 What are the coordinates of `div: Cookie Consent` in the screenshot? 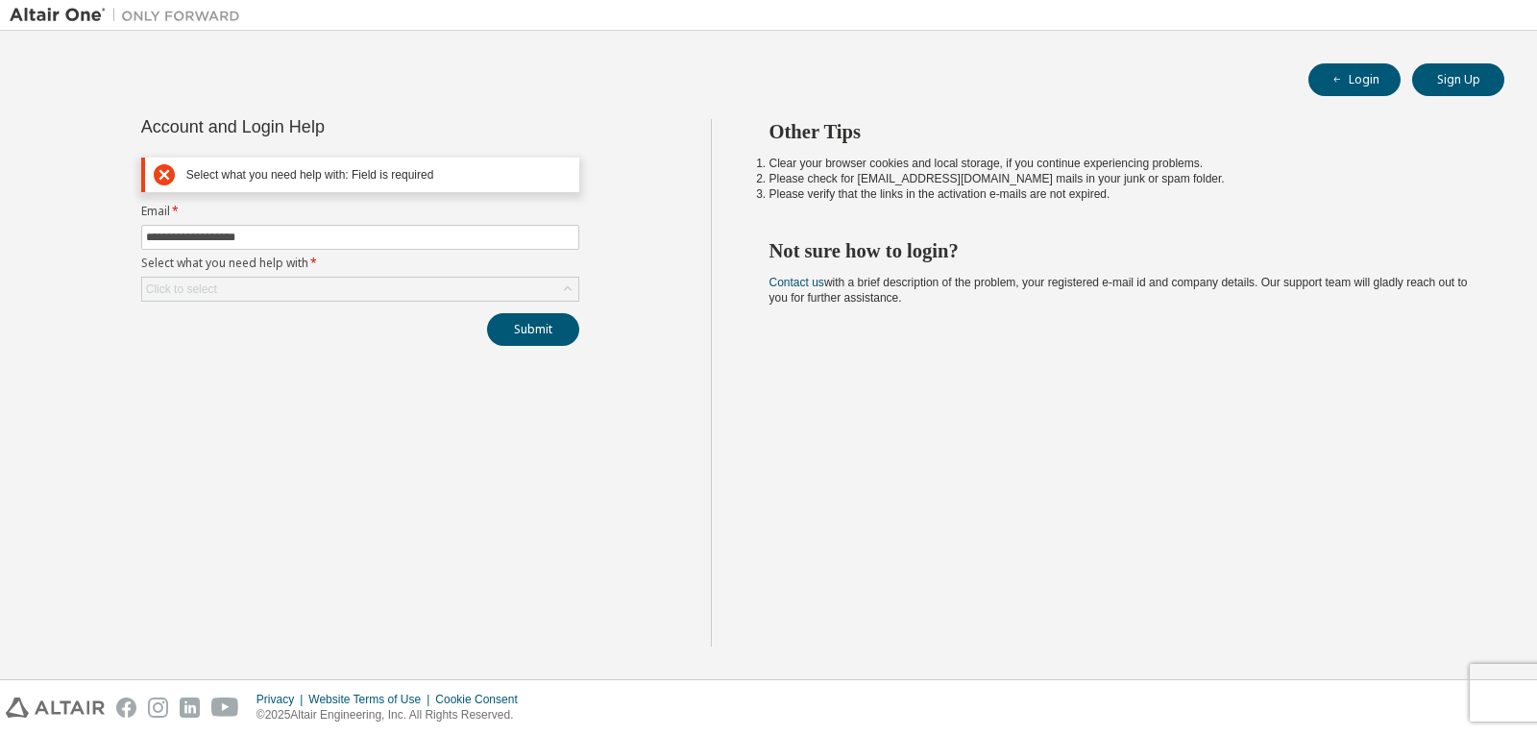 It's located at (481, 699).